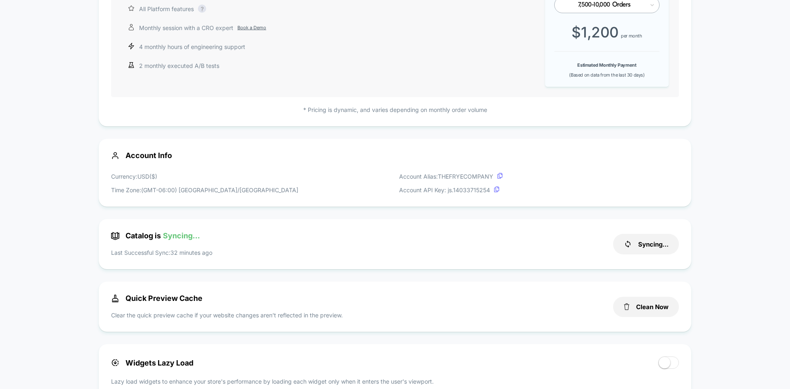 The height and width of the screenshot is (389, 790). Describe the element at coordinates (395, 155) in the screenshot. I see `span: Account Info` at that location.